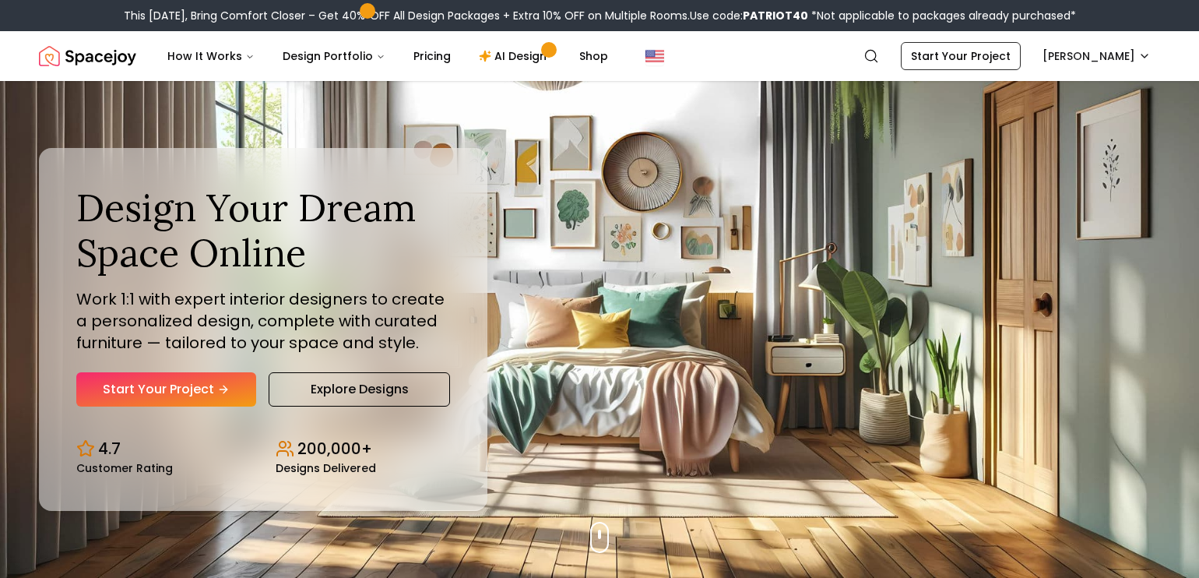 The image size is (1199, 578). Describe the element at coordinates (388, 56) in the screenshot. I see `nav: Main` at that location.